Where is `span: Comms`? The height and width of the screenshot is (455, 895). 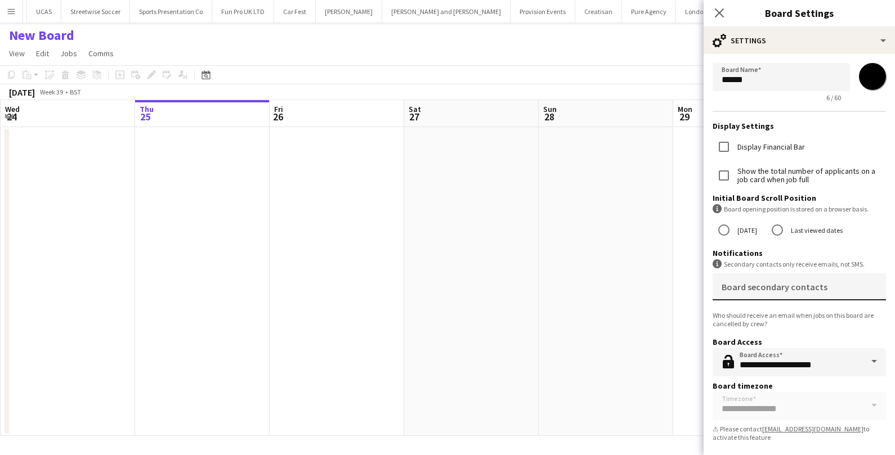 span: Comms is located at coordinates (101, 53).